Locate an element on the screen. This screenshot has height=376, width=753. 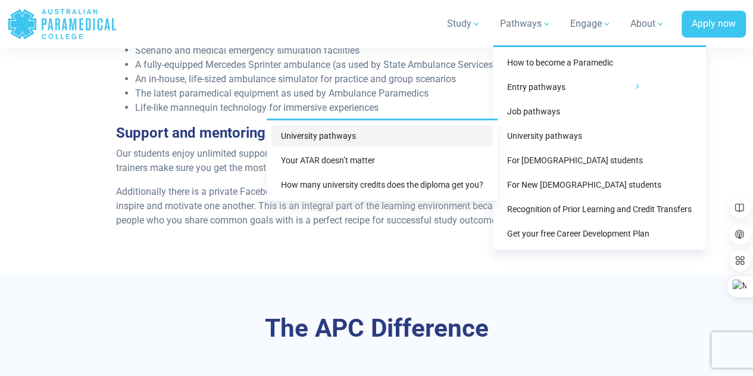
a: About is located at coordinates (648, 24).